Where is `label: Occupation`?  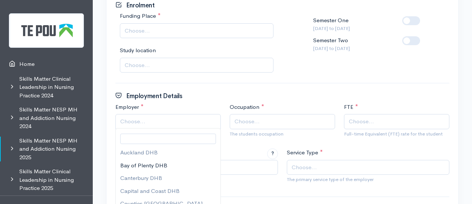 label: Occupation is located at coordinates (247, 107).